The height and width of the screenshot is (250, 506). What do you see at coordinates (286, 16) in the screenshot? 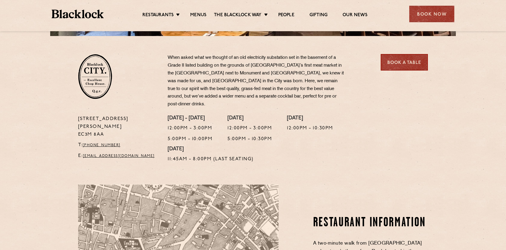
I see `a: People` at bounding box center [286, 16].